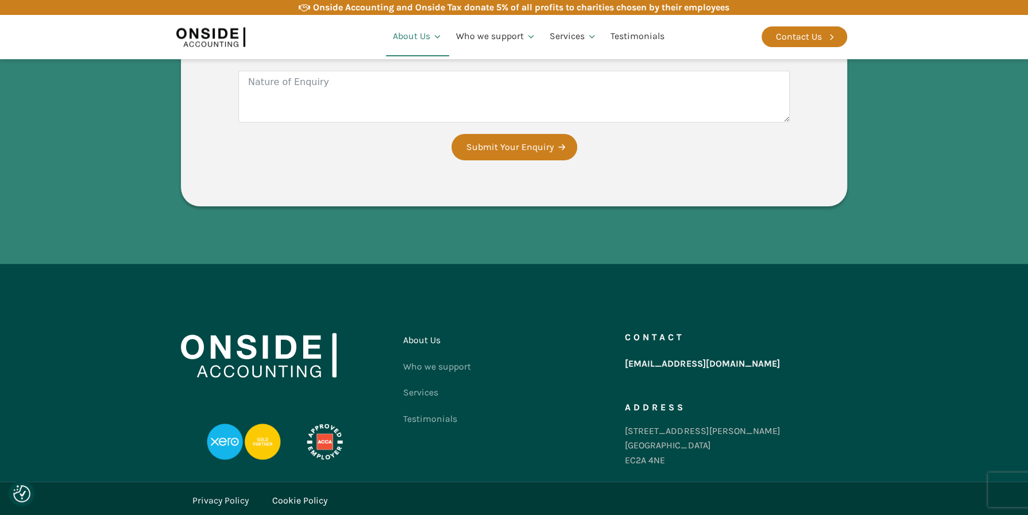  Describe the element at coordinates (221, 500) in the screenshot. I see `a: Privacy Policy` at that location.